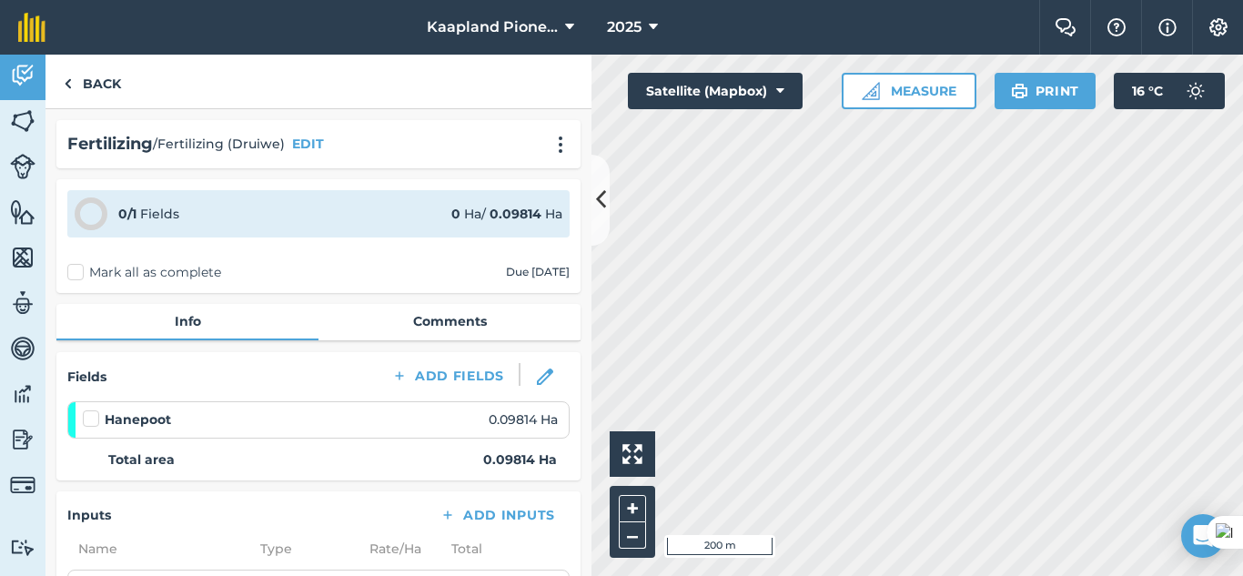 This screenshot has width=1243, height=576. Describe the element at coordinates (218, 144) in the screenshot. I see `span: / Fertilizing (Druiwe)` at that location.